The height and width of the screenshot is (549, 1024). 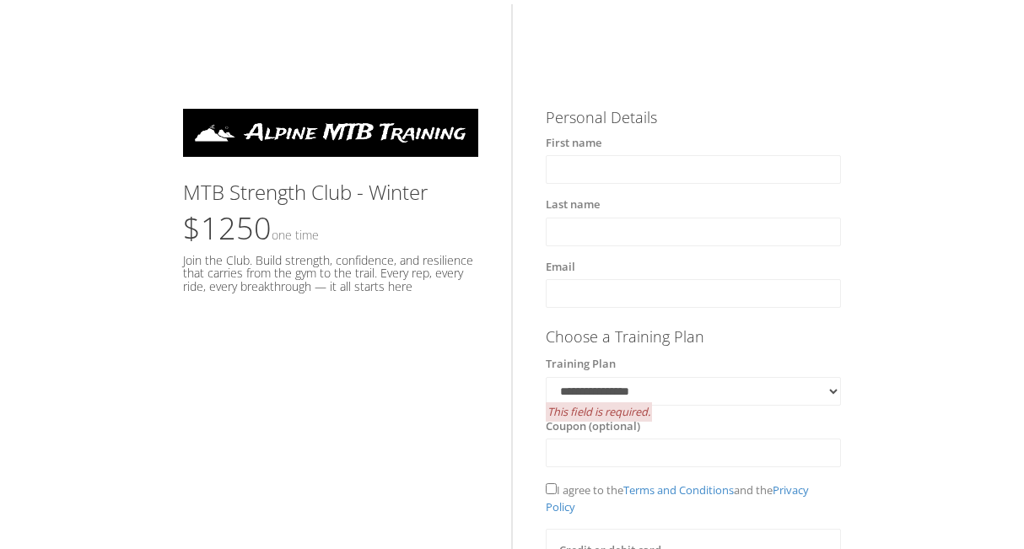 What do you see at coordinates (593, 427) in the screenshot?
I see `label: Coupon (optional)` at bounding box center [593, 427].